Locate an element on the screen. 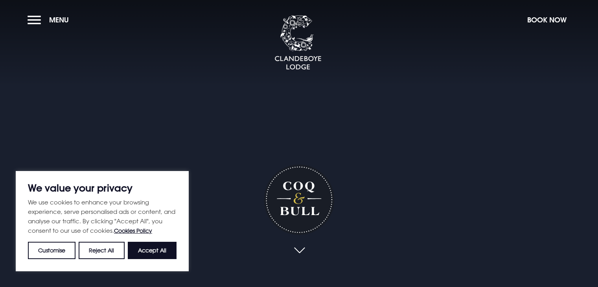 The height and width of the screenshot is (287, 598). img: Clandeboye Lodge is located at coordinates (298, 43).